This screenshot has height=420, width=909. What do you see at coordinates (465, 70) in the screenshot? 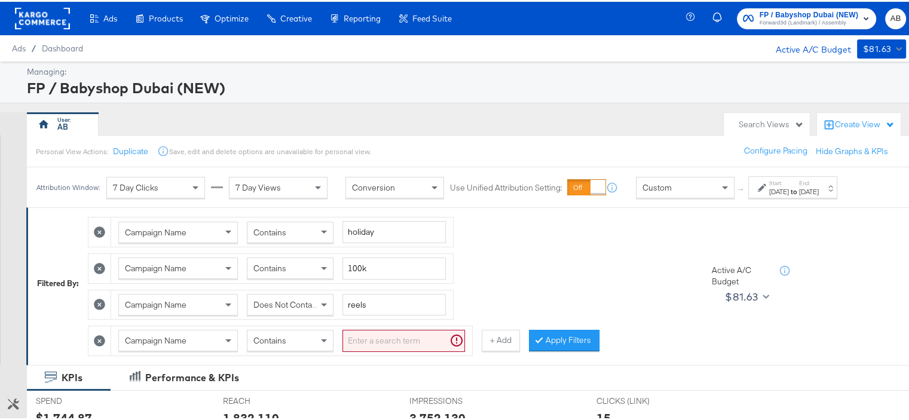
I see `div: Managing:` at bounding box center [465, 70].